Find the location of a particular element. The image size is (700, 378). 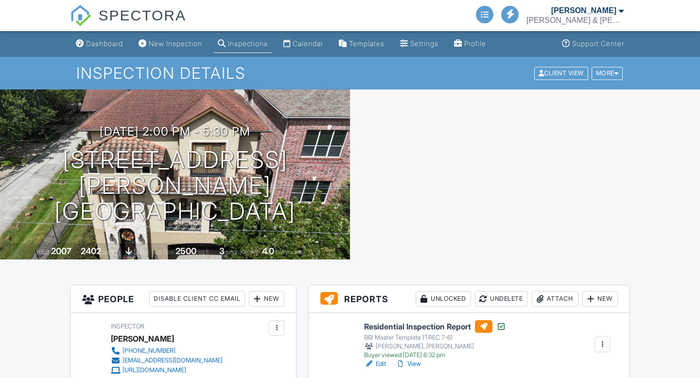

span: SPECTORA is located at coordinates (142, 15).